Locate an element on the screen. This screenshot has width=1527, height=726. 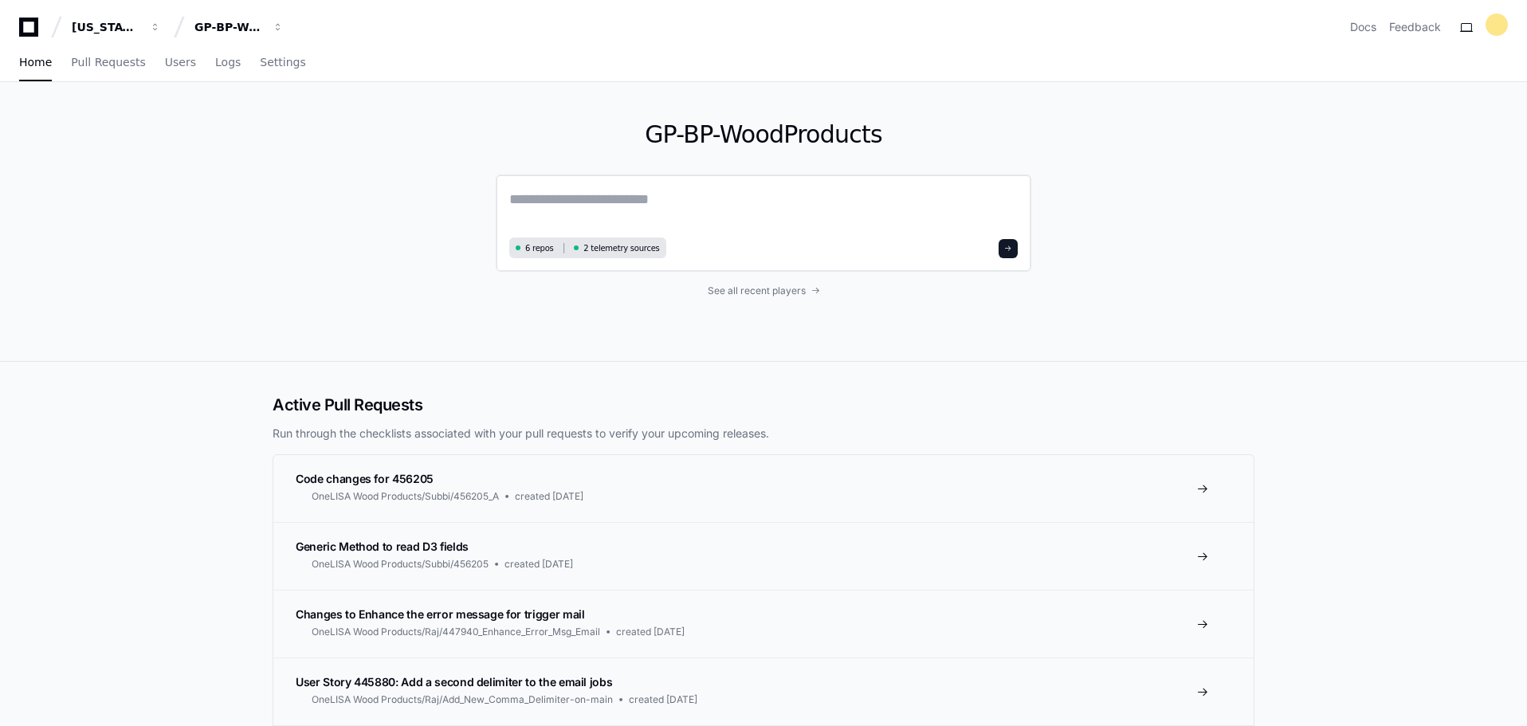
span: Home is located at coordinates (35, 62).